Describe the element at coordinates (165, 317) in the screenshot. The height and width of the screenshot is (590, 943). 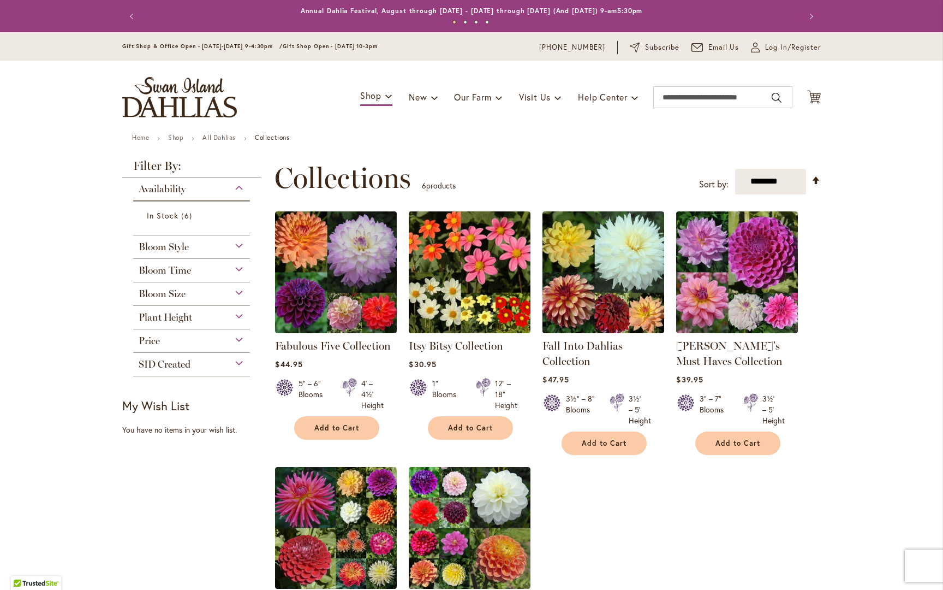
I see `span: Plant Height` at that location.